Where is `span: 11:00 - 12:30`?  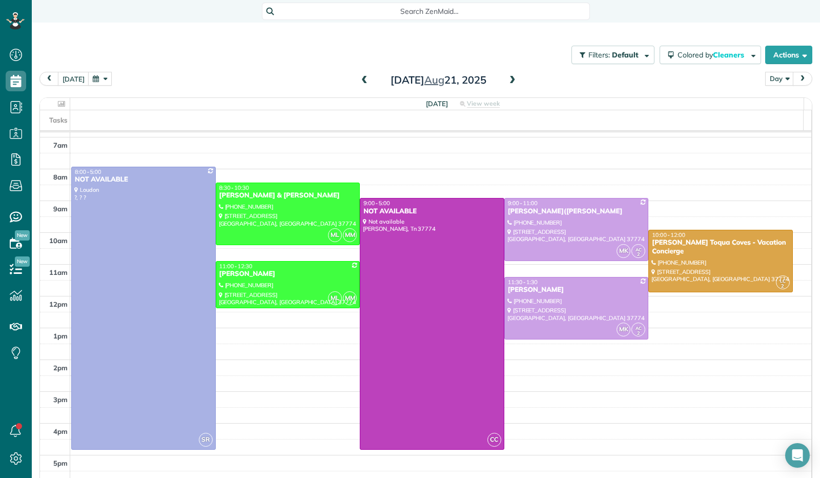 span: 11:00 - 12:30 is located at coordinates (236, 266).